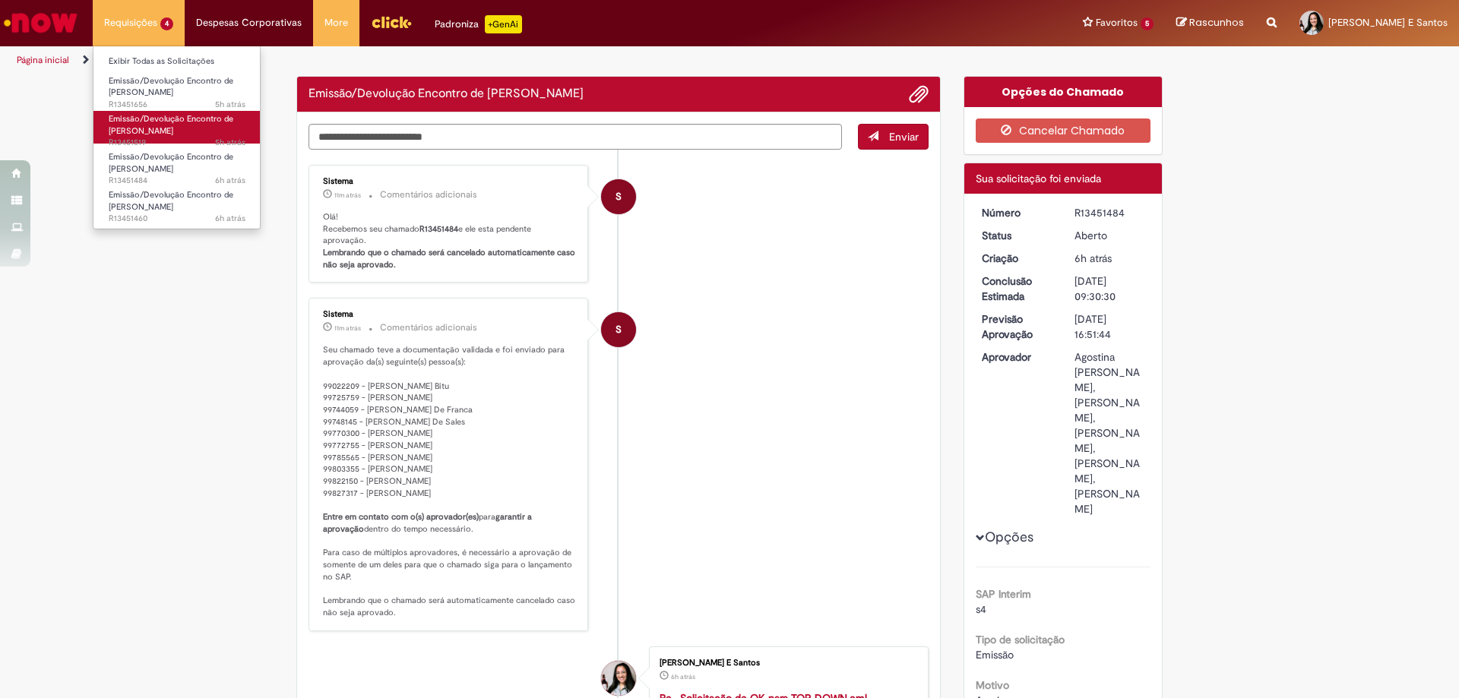 The image size is (1459, 698). Describe the element at coordinates (177, 105) in the screenshot. I see `span: R13451656` at that location.